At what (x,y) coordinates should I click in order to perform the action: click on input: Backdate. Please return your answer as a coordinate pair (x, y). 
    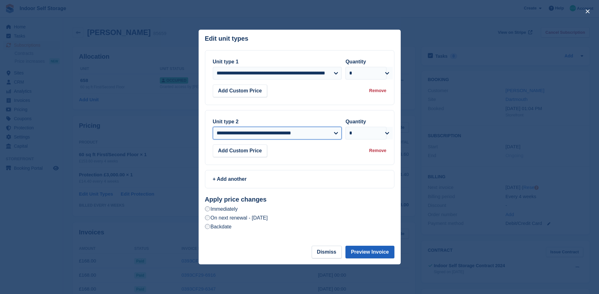
    Looking at the image, I should click on (207, 227).